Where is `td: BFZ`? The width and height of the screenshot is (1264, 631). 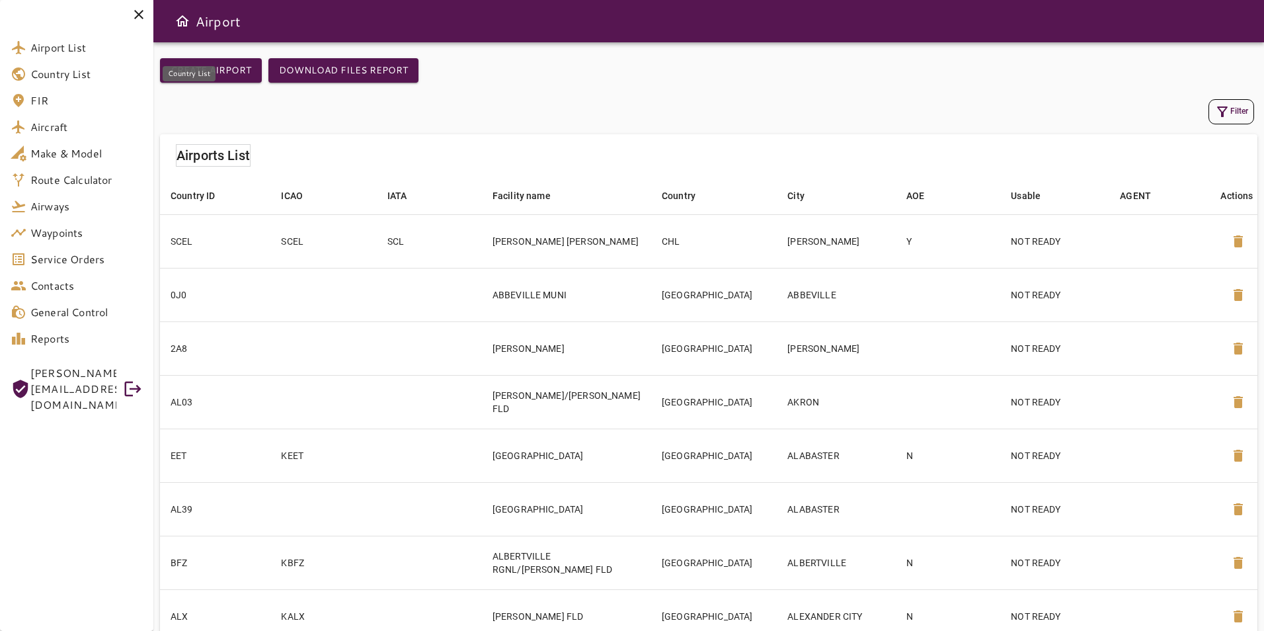 td: BFZ is located at coordinates (215, 562).